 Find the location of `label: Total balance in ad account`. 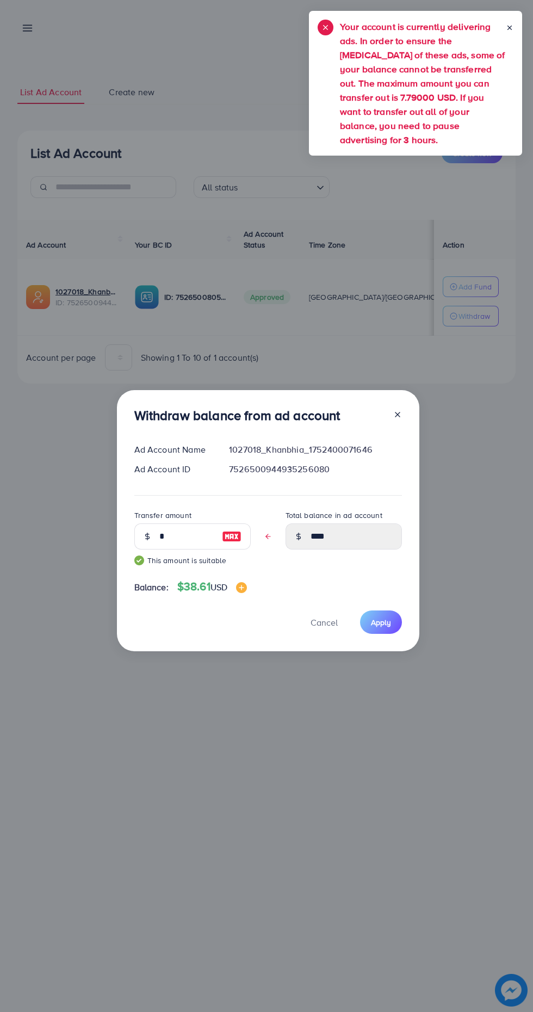

label: Total balance in ad account is located at coordinates (334, 515).